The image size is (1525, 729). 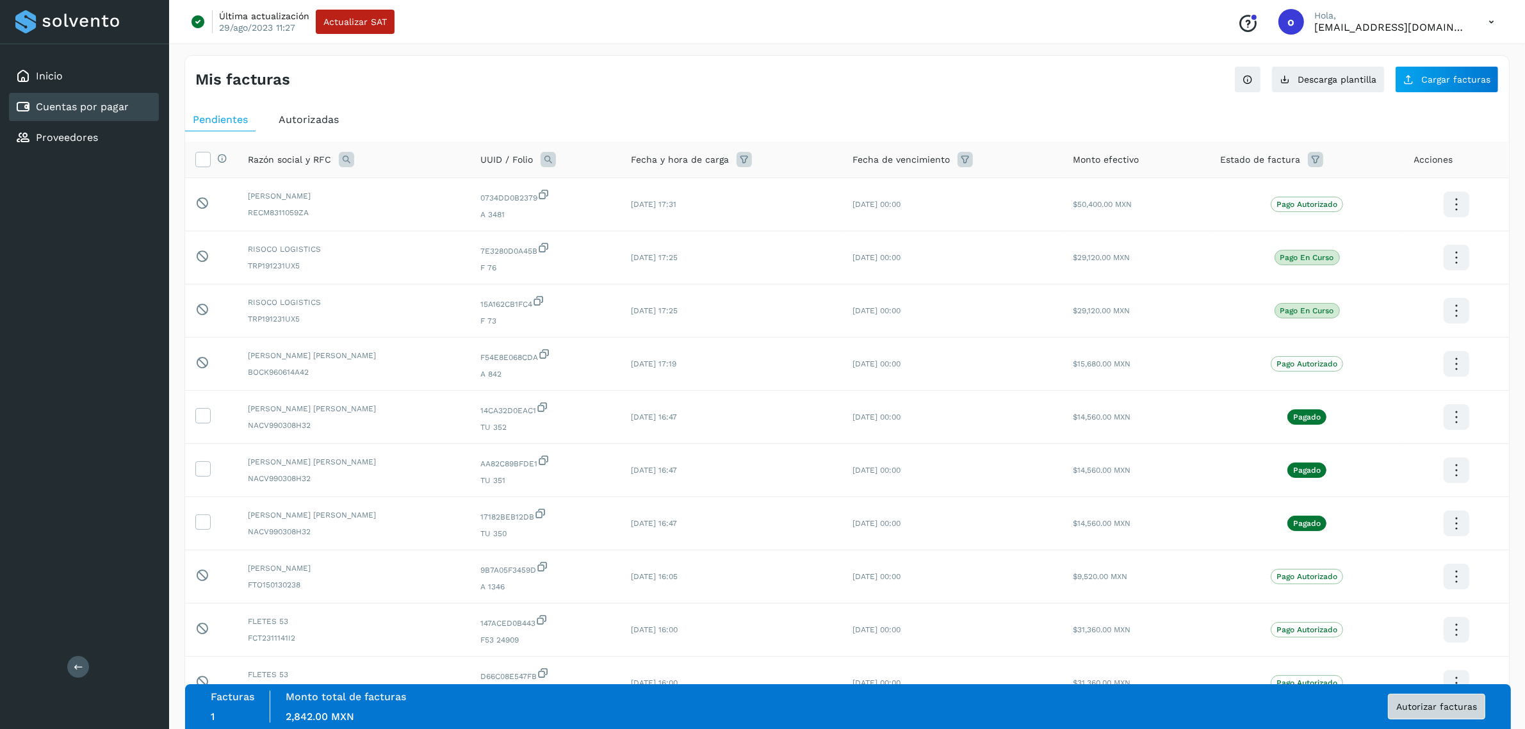 I want to click on div: Cuentas por pagar, so click(x=84, y=107).